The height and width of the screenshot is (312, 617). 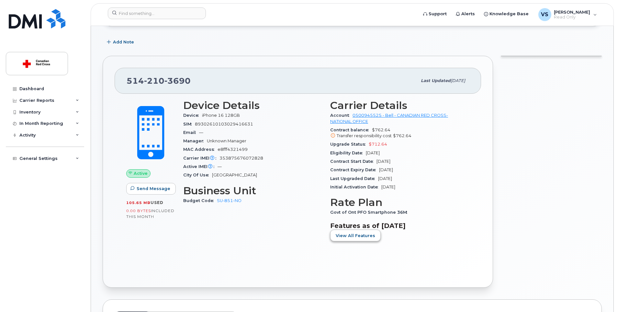 What do you see at coordinates (348, 153) in the screenshot?
I see `span: Eligibility Date` at bounding box center [348, 153].